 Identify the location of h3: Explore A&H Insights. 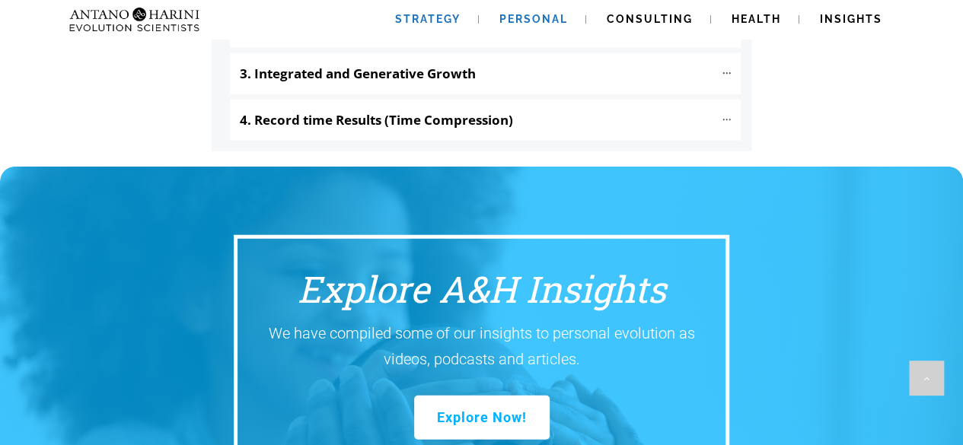
(482, 289).